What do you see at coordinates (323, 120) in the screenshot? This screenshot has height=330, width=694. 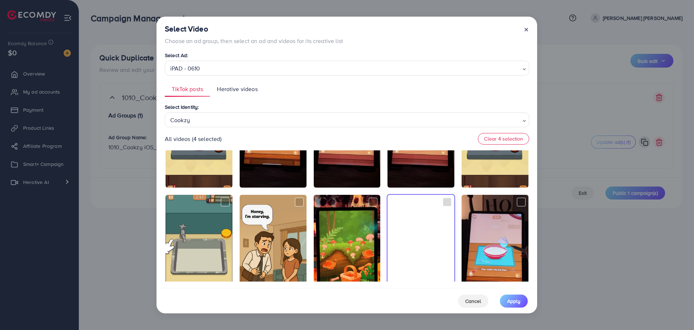 I see `div: Cookzy` at bounding box center [323, 120].